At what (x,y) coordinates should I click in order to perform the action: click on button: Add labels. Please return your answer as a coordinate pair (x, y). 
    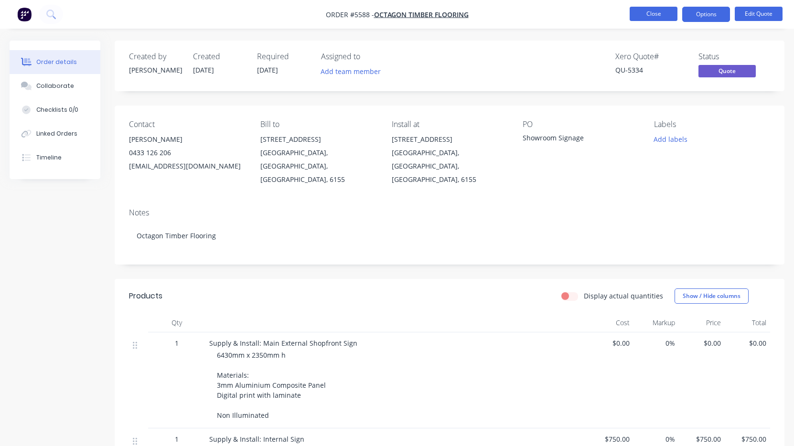
    Looking at the image, I should click on (671, 139).